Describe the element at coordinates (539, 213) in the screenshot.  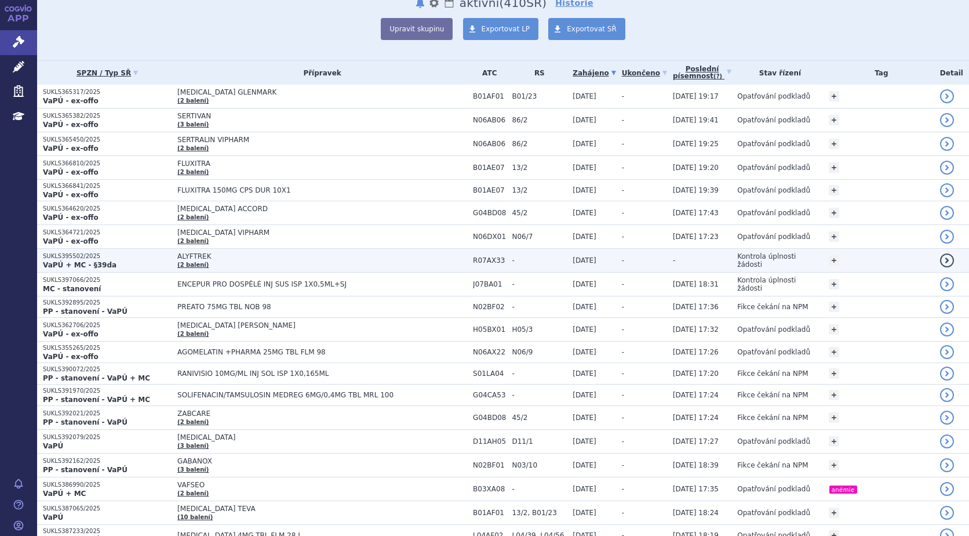
I see `span: 45/2` at that location.